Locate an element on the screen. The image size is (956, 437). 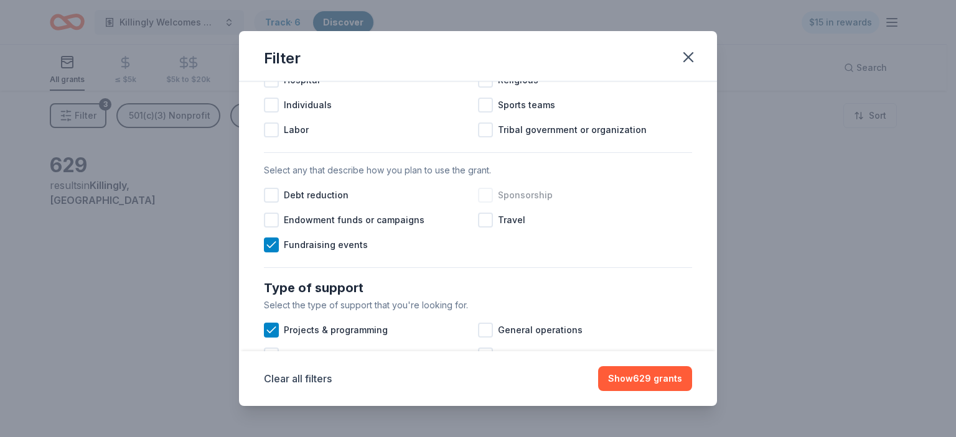
span: Endowment funds or campaigns is located at coordinates (354, 220).